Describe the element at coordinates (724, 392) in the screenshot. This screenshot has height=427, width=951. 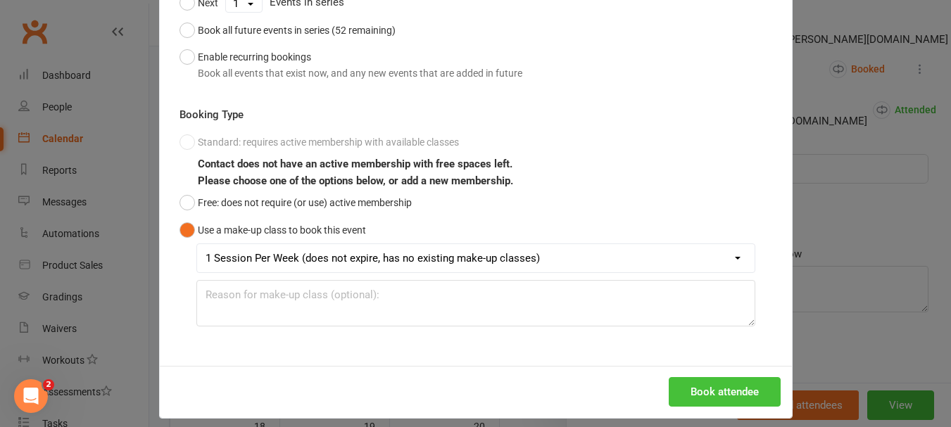
I see `button: Book attendee` at that location.